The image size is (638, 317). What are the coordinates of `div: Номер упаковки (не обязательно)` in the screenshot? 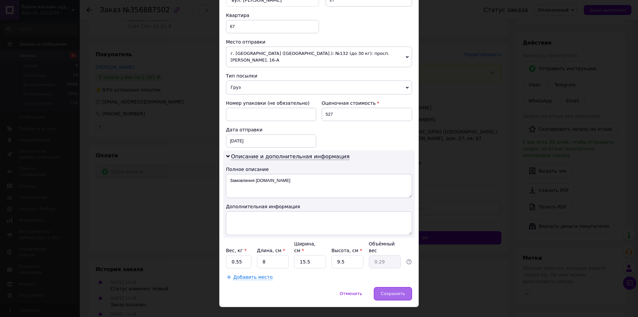 It's located at (271, 103).